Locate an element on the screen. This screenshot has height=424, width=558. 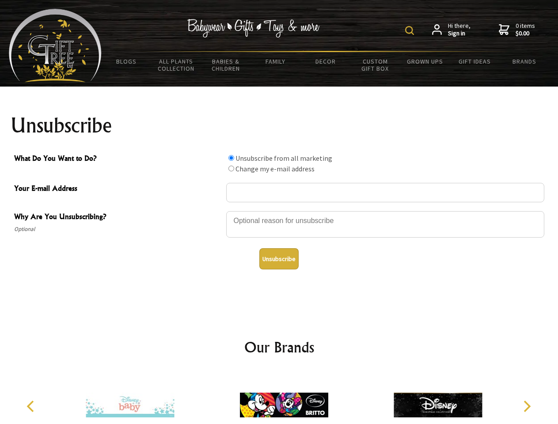
img: Babyware - Gifts - Toys and more... is located at coordinates (55, 46).